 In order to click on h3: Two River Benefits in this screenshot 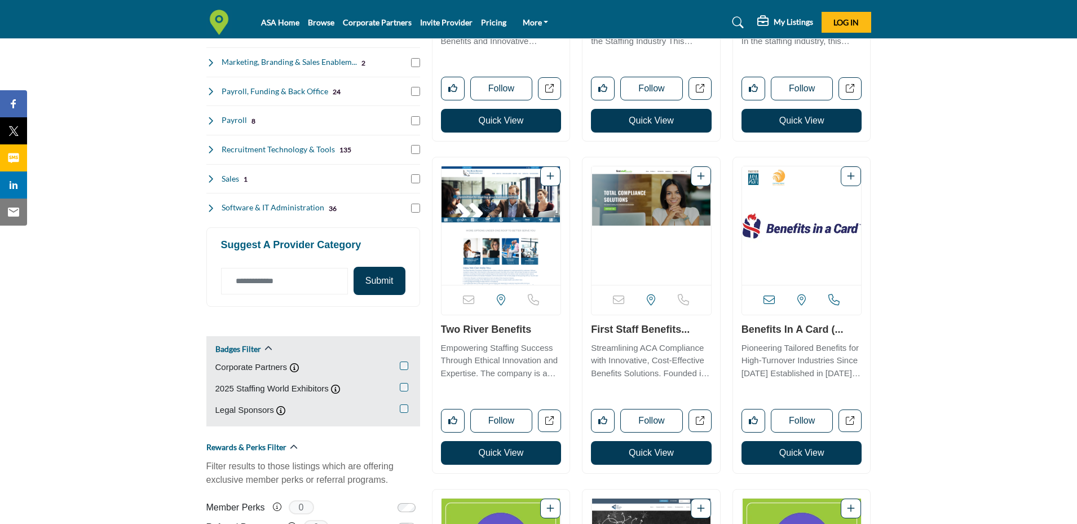, I will do `click(501, 330)`.